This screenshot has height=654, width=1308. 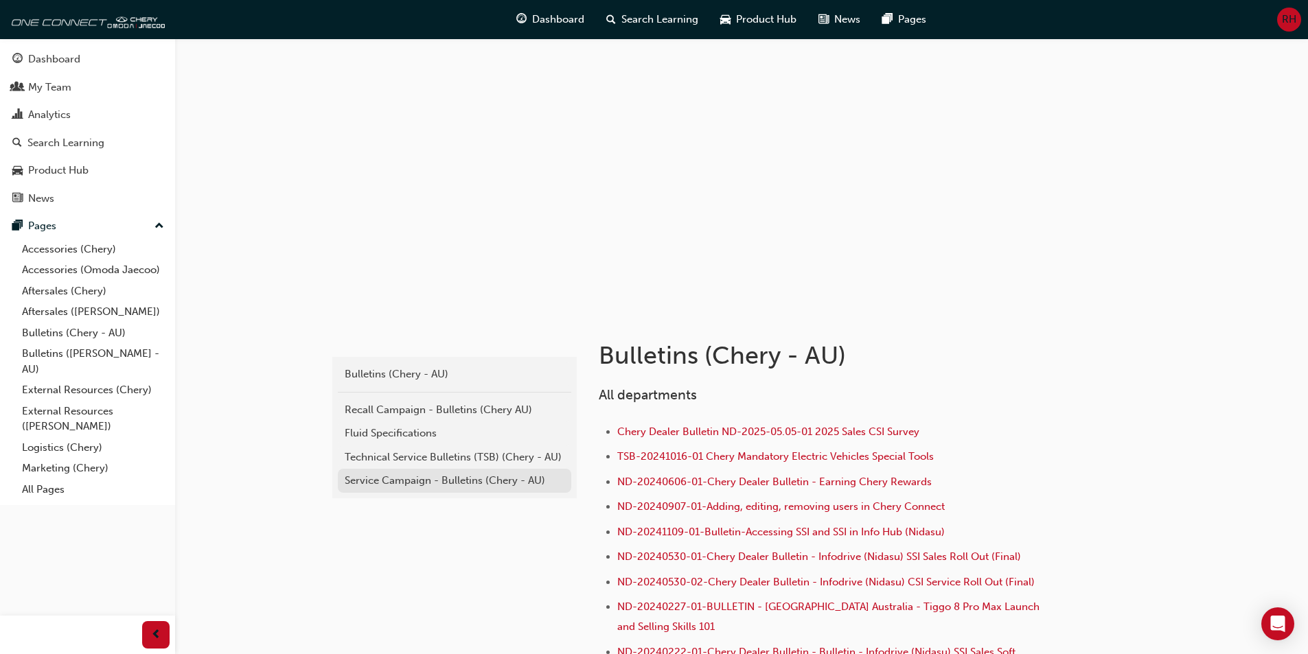 What do you see at coordinates (819, 557) in the screenshot?
I see `a: ND-20240530-01-Chery Dealer Bulletin - Infodrive (Nidasu) SSI Sales Roll Out (Final)` at bounding box center [819, 557].